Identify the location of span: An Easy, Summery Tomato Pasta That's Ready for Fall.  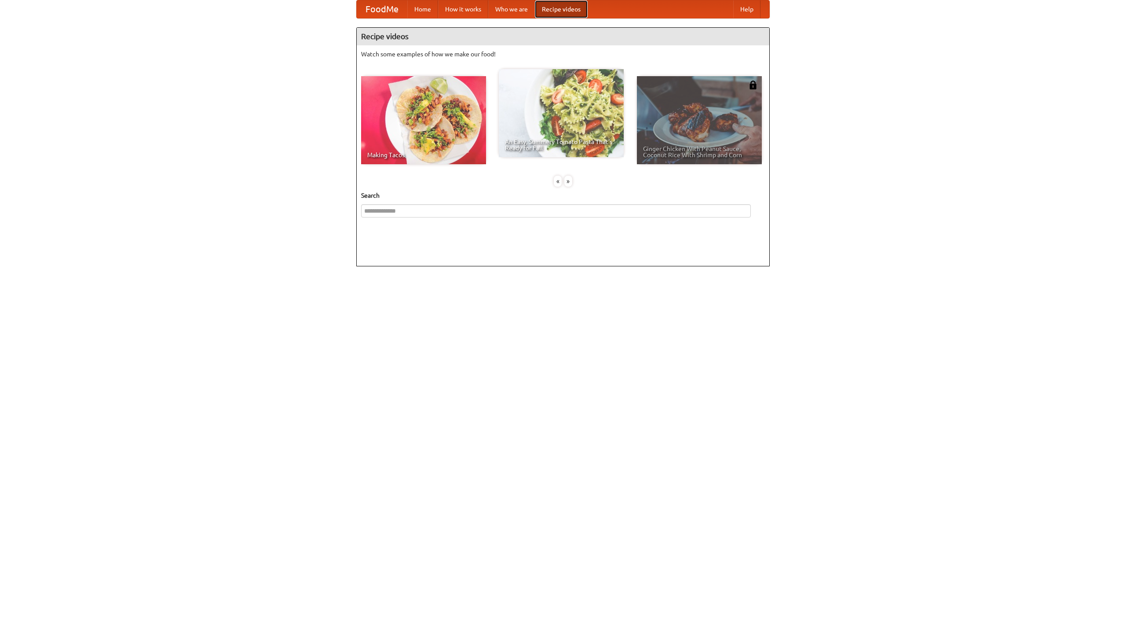
(561, 145).